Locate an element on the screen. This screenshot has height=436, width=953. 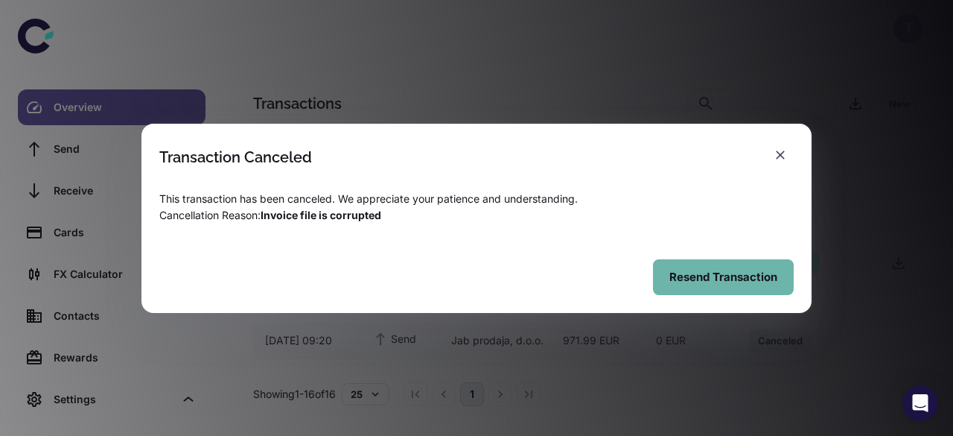
button: Resend Transaction is located at coordinates (723, 277).